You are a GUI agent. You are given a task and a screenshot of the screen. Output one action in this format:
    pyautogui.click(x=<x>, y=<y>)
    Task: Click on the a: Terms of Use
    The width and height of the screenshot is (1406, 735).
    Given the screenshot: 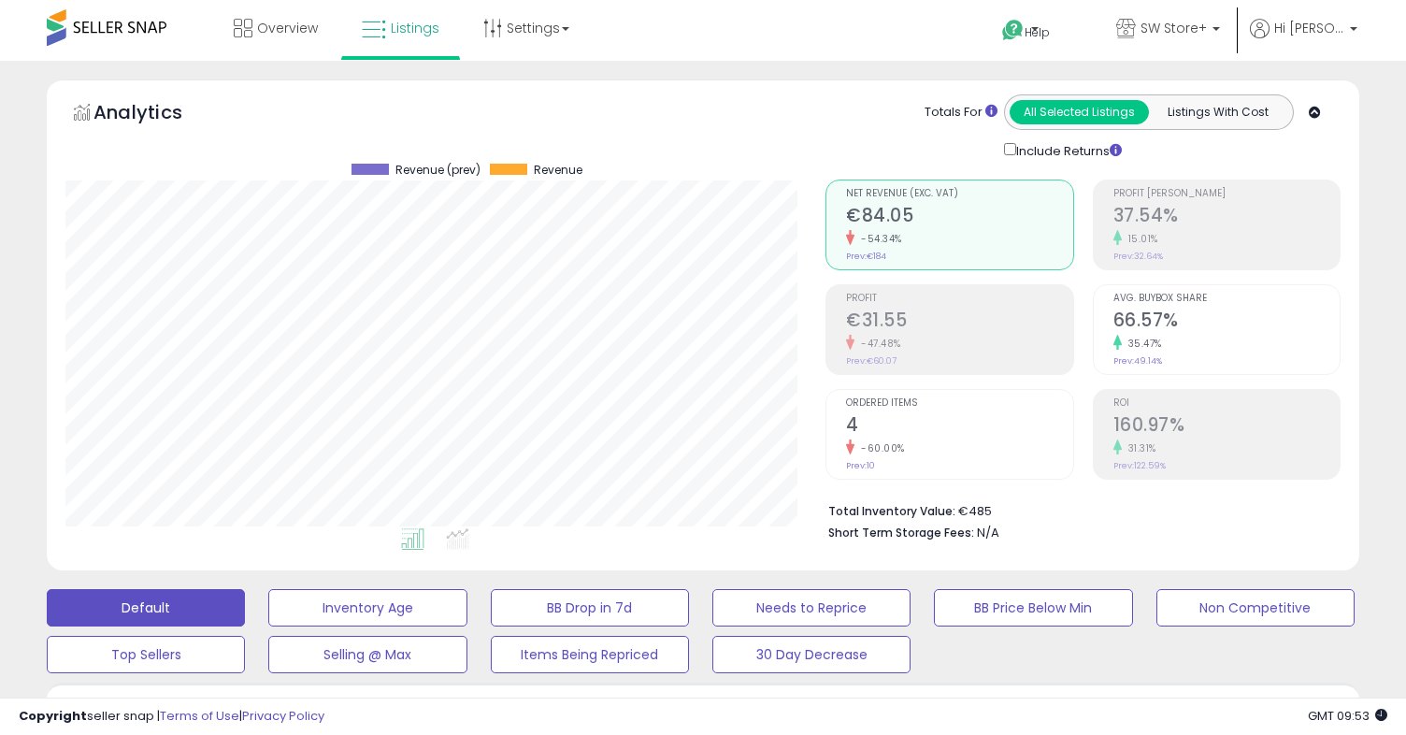 What is the action you would take?
    pyautogui.click(x=199, y=715)
    